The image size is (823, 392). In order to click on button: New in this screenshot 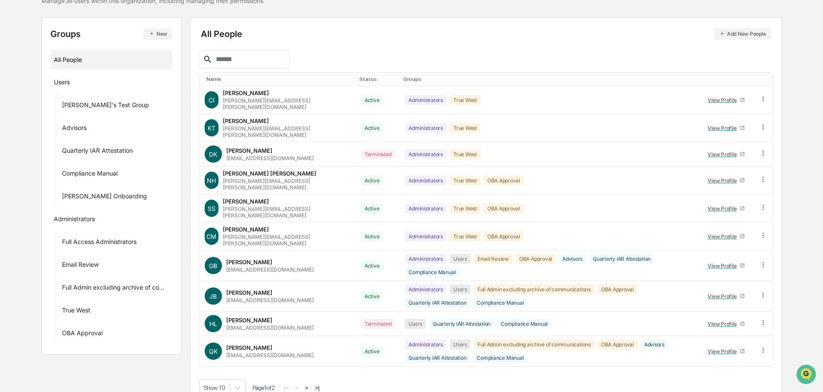, I will do `click(158, 34)`.